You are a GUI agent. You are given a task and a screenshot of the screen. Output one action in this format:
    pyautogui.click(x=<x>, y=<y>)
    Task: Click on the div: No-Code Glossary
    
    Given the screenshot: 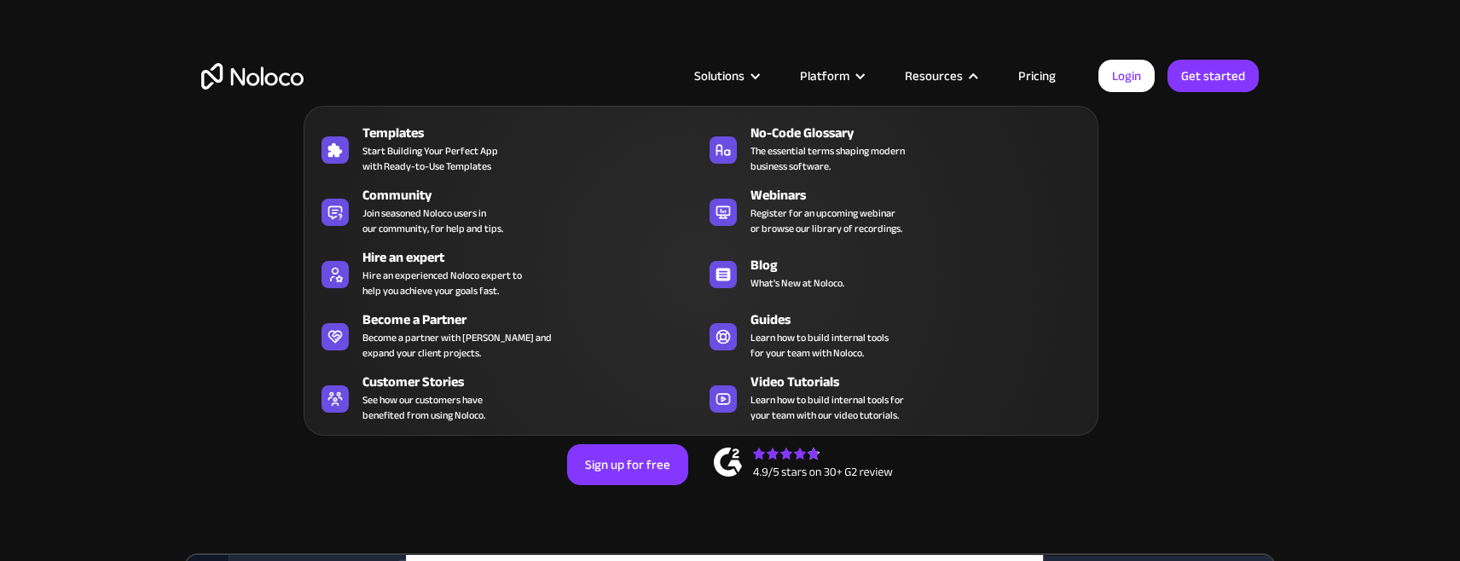 What is the action you would take?
    pyautogui.click(x=924, y=133)
    